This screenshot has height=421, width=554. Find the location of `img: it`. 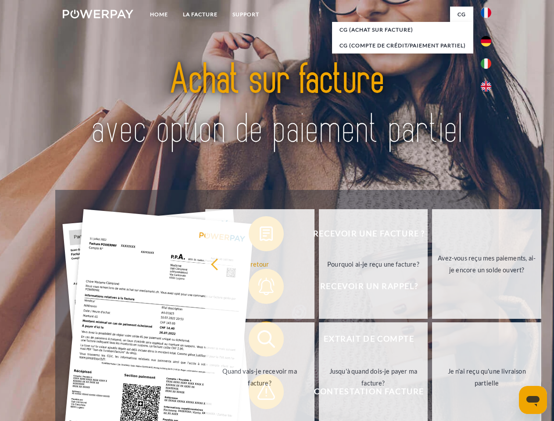

img: it is located at coordinates (486, 64).